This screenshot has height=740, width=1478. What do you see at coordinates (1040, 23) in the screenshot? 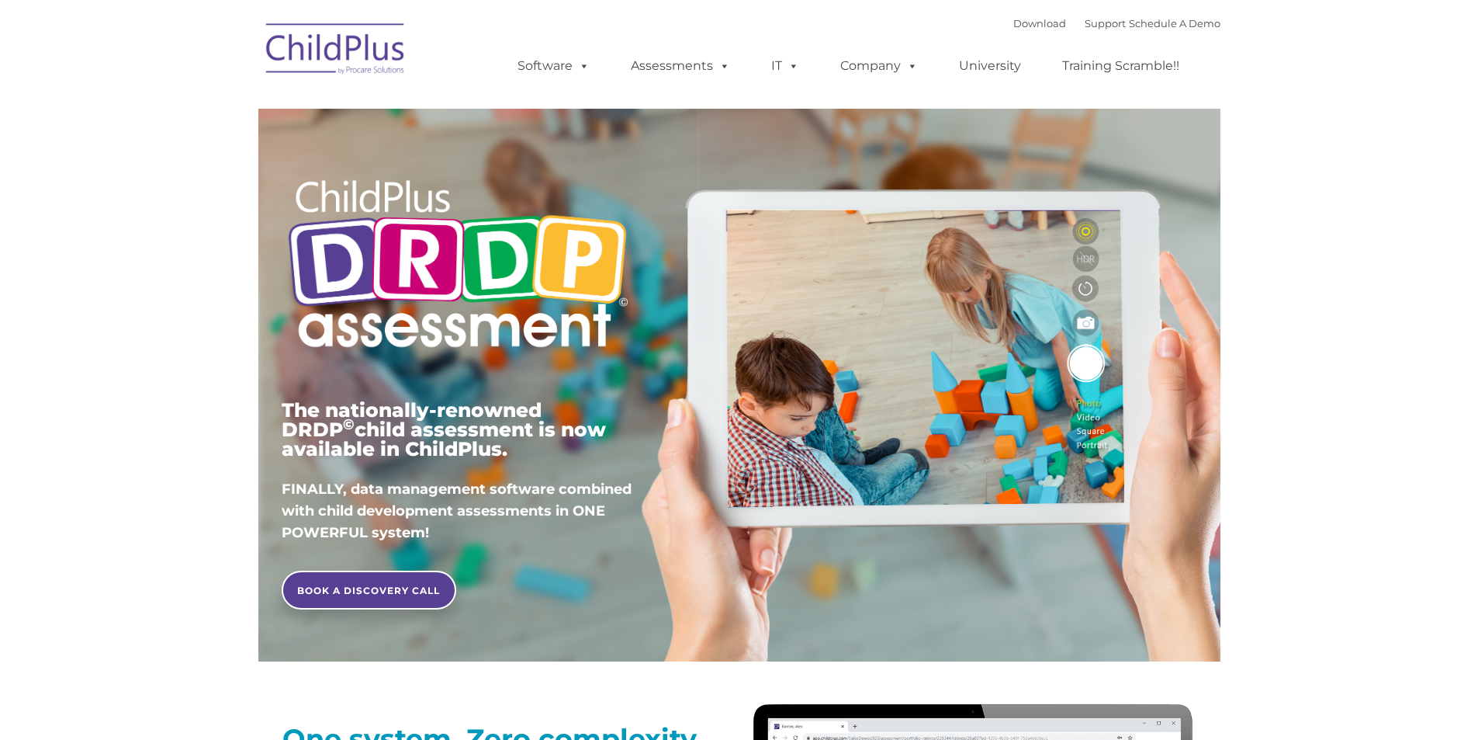
I see `a: Download` at bounding box center [1040, 23].